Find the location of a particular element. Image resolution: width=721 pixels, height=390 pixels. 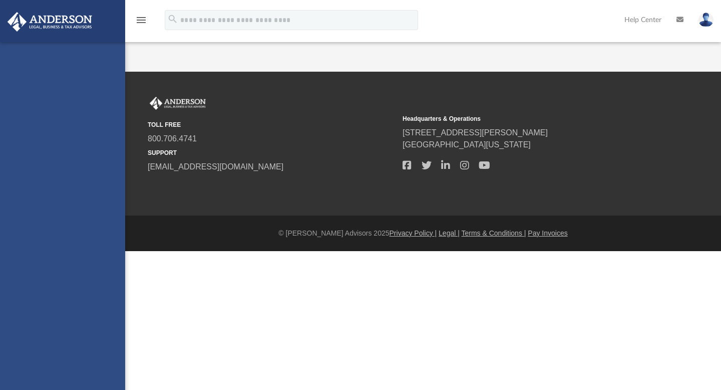

small: SUPPORT is located at coordinates (271, 153).